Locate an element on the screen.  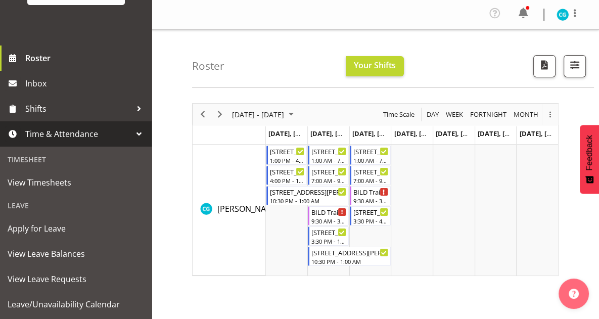
div: 3:30 PM - 10:30 PM is located at coordinates (329, 241).